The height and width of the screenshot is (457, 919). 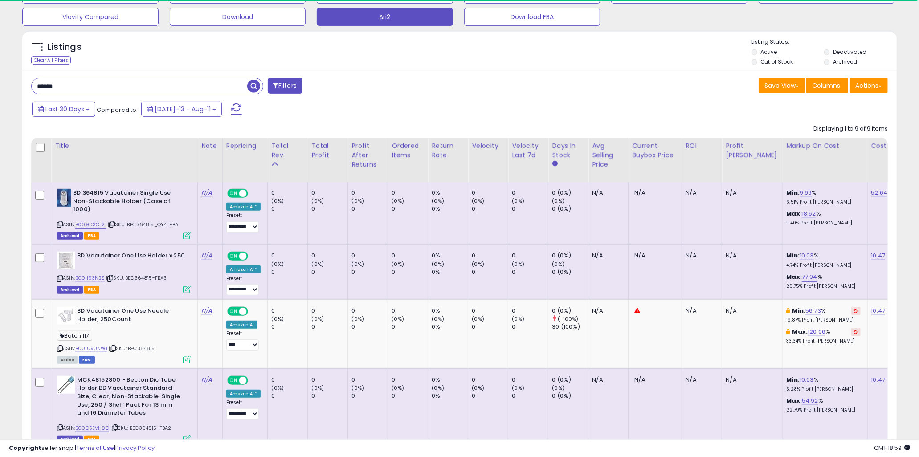 What do you see at coordinates (777, 61) in the screenshot?
I see `label: Out of Stock` at bounding box center [777, 61].